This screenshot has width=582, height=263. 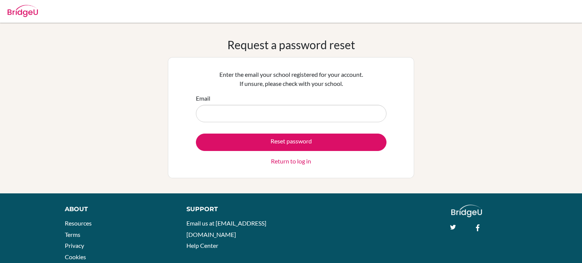 I want to click on div: About, so click(x=117, y=209).